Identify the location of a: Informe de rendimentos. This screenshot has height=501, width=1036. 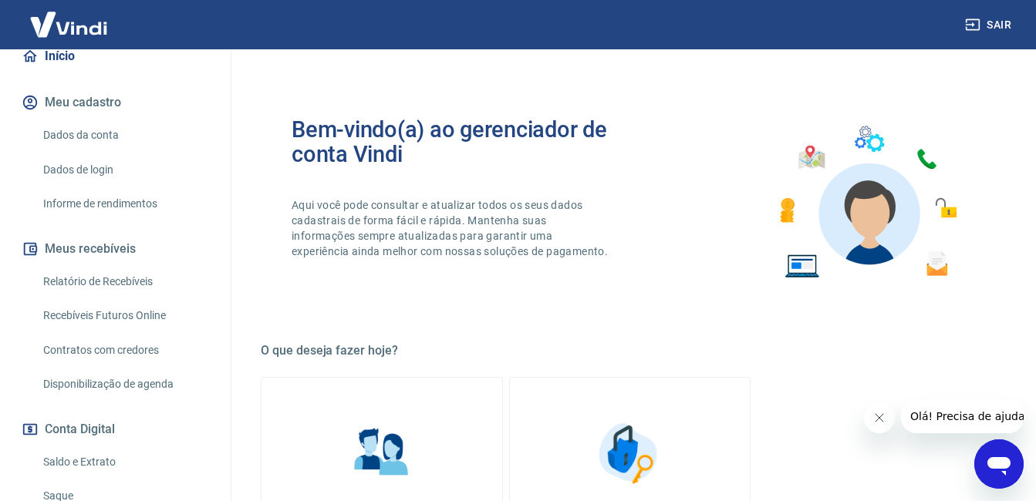
(124, 204).